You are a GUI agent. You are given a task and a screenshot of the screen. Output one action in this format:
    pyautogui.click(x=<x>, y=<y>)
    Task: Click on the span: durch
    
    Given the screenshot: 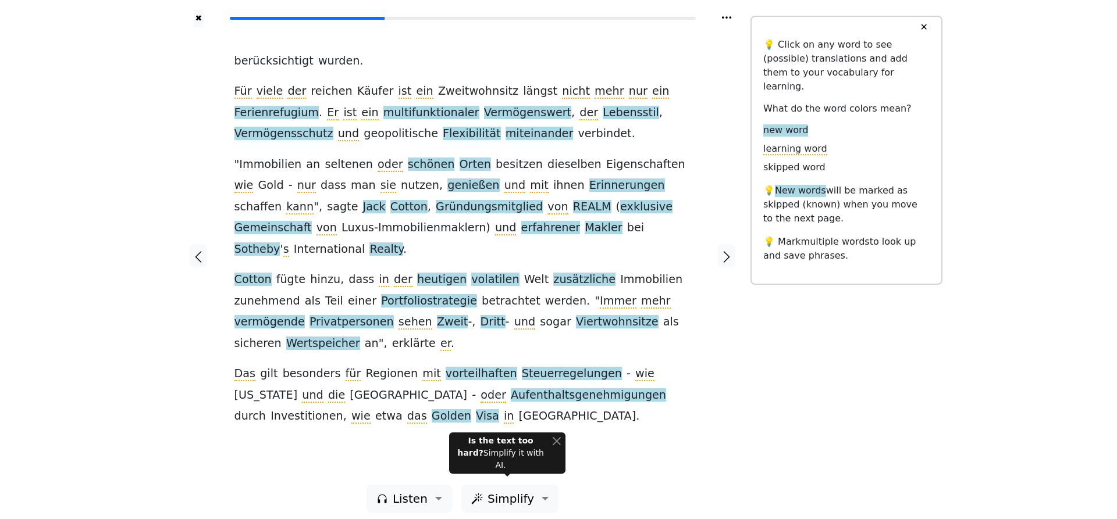 What is the action you would take?
    pyautogui.click(x=250, y=416)
    